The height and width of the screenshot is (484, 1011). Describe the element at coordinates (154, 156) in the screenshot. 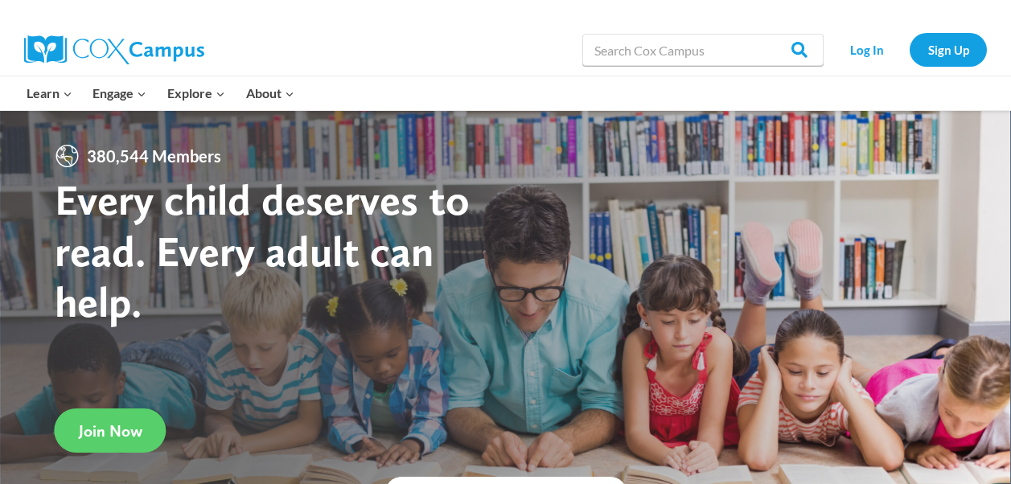

I see `span: 380,544 Members` at that location.